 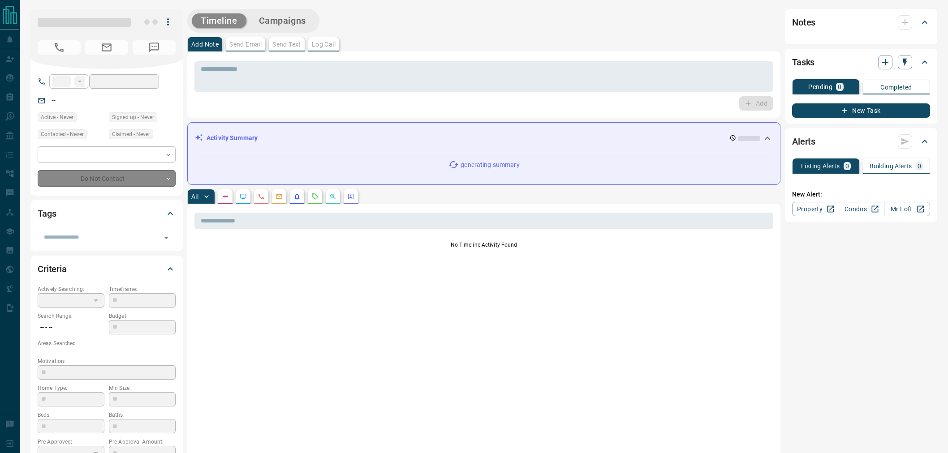 I want to click on div: Notes, so click(x=861, y=22).